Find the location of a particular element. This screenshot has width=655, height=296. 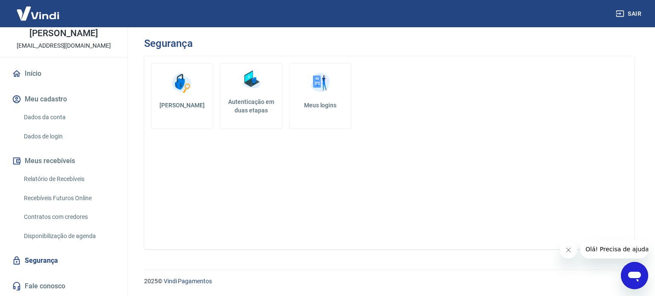

button: Meus recebíveis is located at coordinates (64, 161).